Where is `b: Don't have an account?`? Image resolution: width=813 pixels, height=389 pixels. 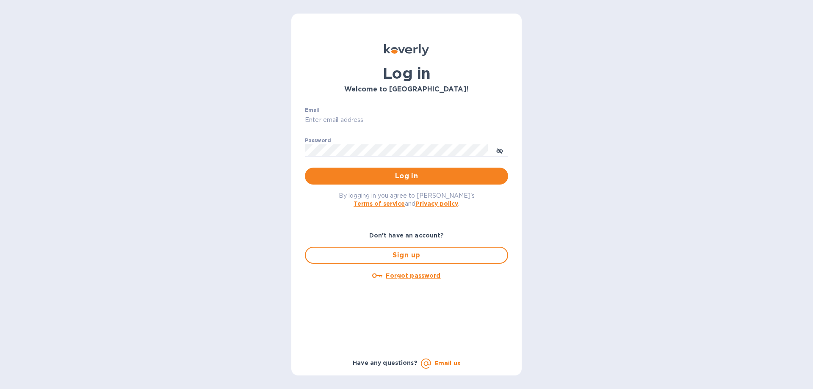
b: Don't have an account? is located at coordinates (407, 235).